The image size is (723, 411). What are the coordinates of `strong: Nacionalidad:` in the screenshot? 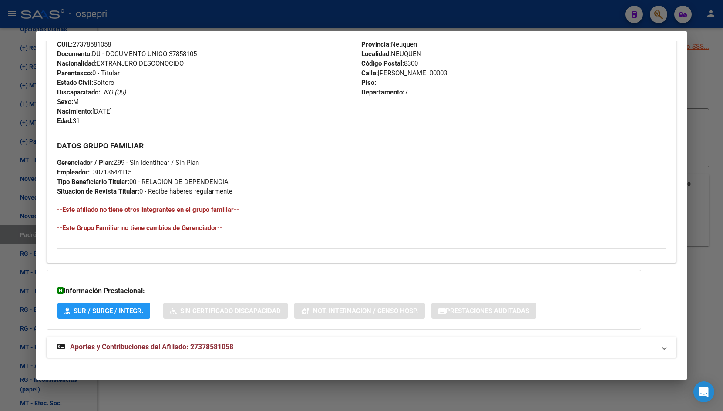 It's located at (77, 64).